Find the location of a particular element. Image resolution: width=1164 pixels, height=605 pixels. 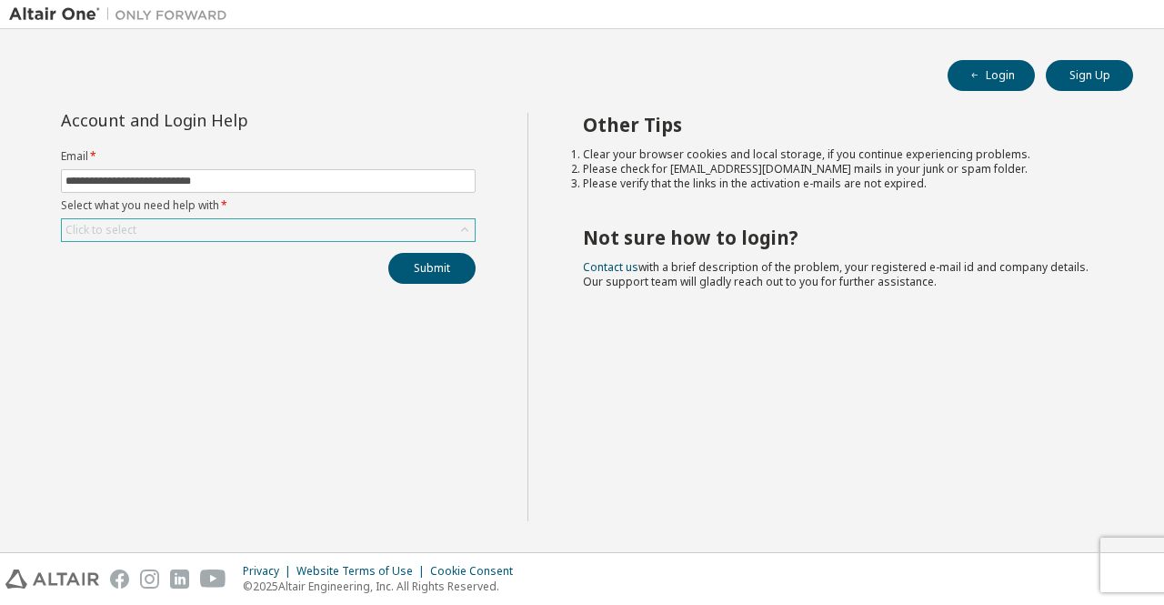

button: Login is located at coordinates (991, 75).